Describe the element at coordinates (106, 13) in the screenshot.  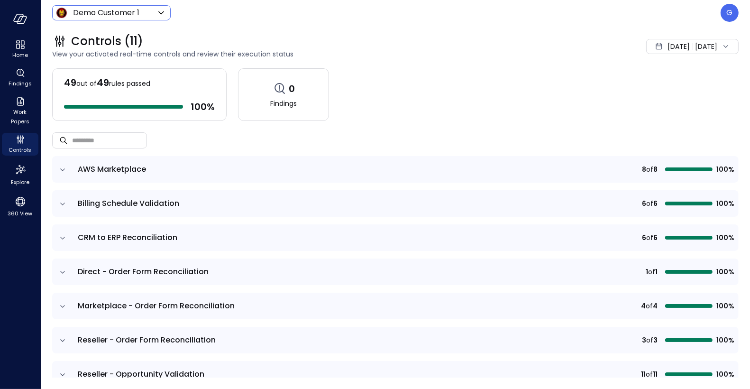
I see `p: Demo Customer 1` at that location.